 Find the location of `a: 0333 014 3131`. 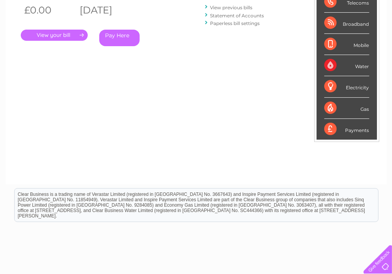

a: 0333 014 3131 is located at coordinates (273, 8).